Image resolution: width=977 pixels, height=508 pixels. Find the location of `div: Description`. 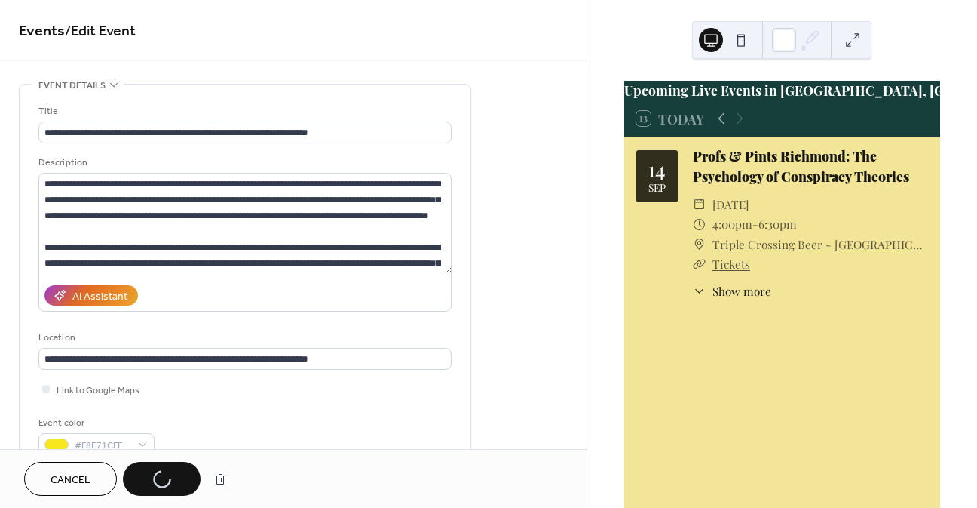

div: Description is located at coordinates (244, 162).